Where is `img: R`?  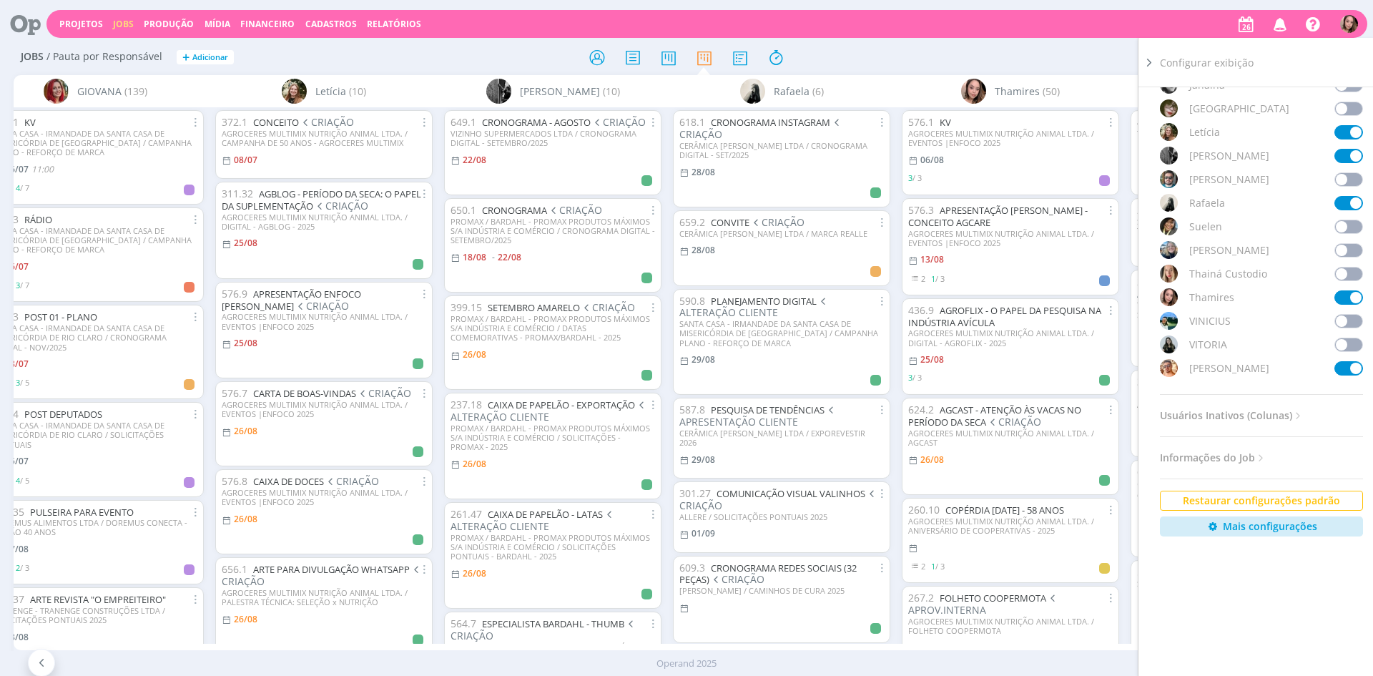 img: R is located at coordinates (752, 91).